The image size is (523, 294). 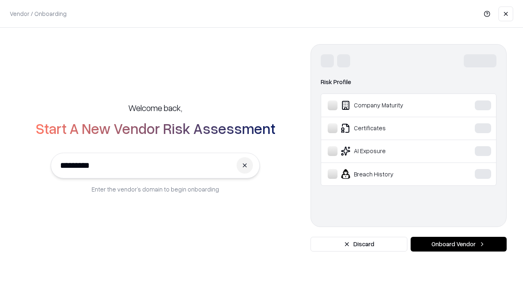 I want to click on p: Vendor / Onboarding, so click(x=38, y=13).